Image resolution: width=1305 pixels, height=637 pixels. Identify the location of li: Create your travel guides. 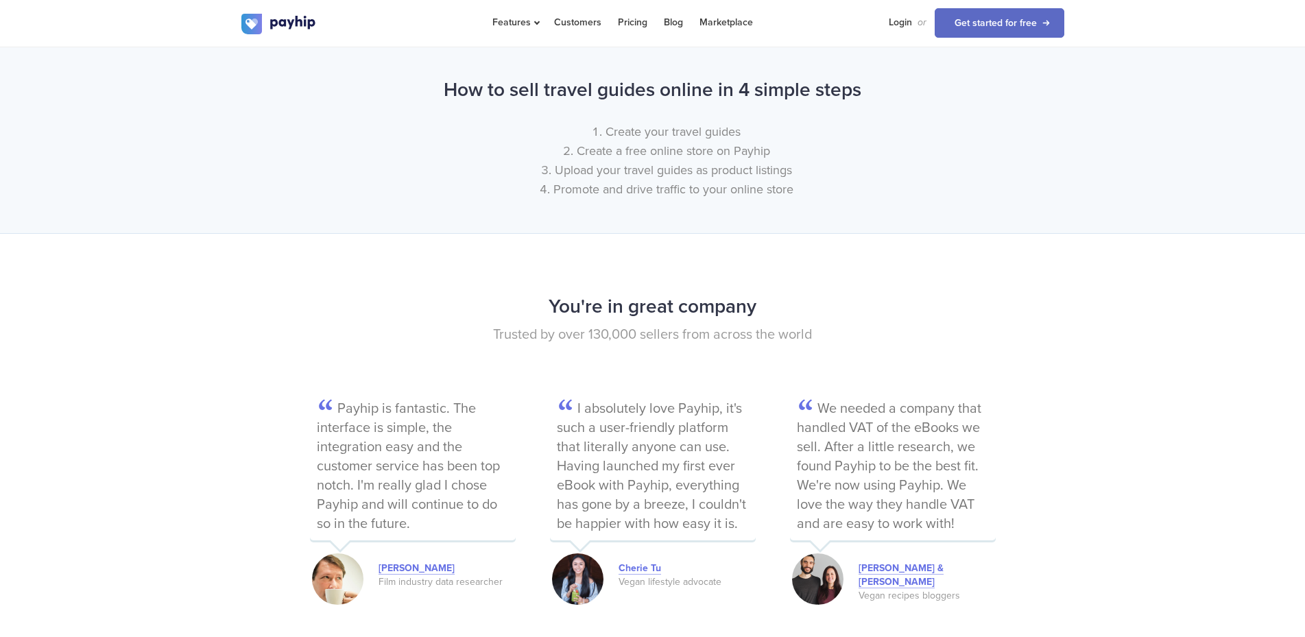
(666, 132).